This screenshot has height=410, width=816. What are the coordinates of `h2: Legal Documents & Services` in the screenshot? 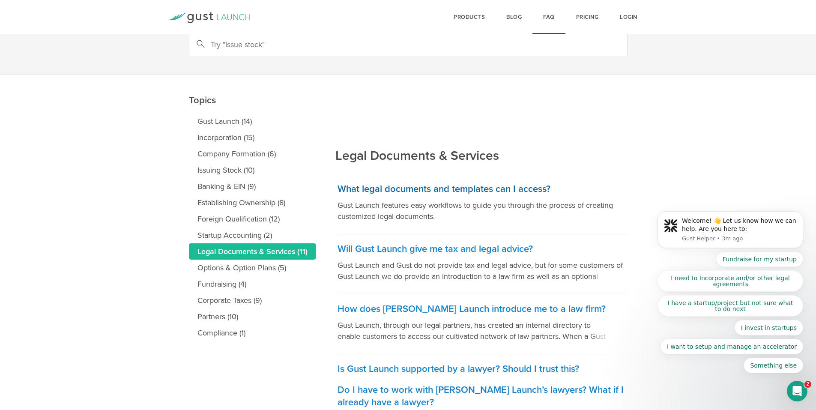 It's located at (417, 127).